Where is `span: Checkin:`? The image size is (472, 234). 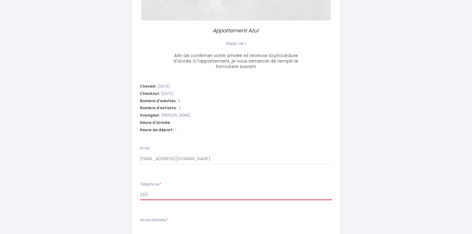
span: Checkin: is located at coordinates (148, 86).